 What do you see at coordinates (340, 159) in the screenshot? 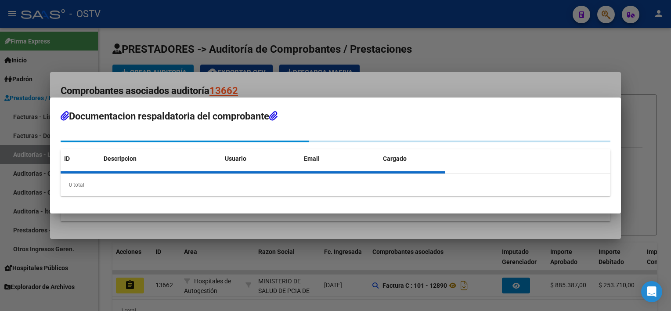
I see `datatable-header-cell: Email` at bounding box center [340, 159].